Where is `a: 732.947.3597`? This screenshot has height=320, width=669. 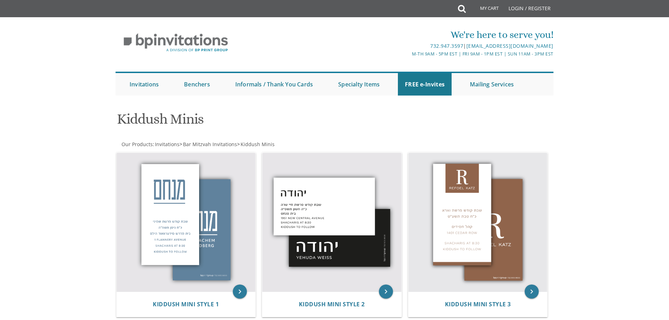
a: 732.947.3597 is located at coordinates (446, 46).